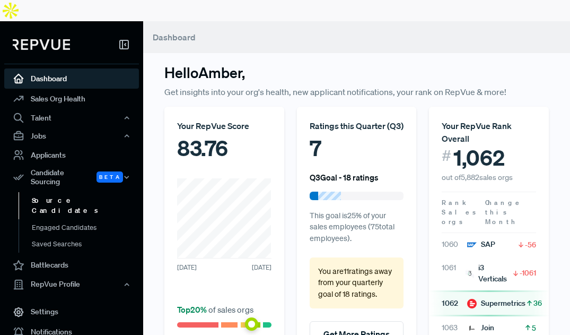  What do you see at coordinates (528, 273) in the screenshot?
I see `span: -1061` at bounding box center [528, 273].